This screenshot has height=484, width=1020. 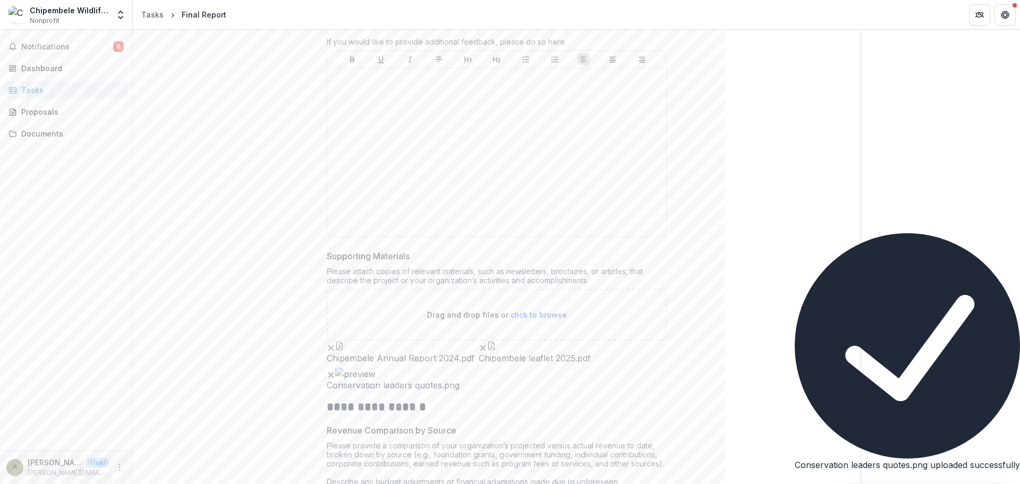 What do you see at coordinates (66, 47) in the screenshot?
I see `button: Notifications6` at bounding box center [66, 47].